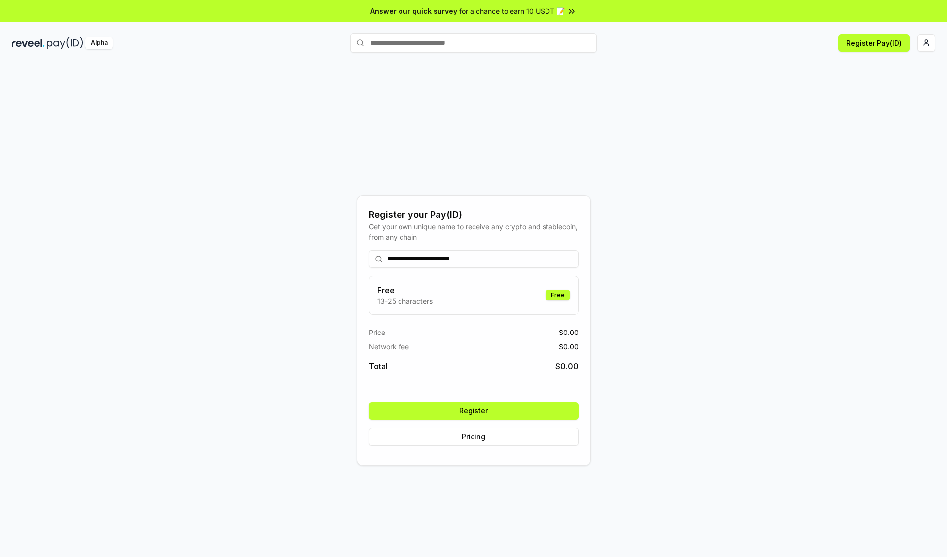  What do you see at coordinates (474, 215) in the screenshot?
I see `div: Register your Pay(ID)` at bounding box center [474, 215].